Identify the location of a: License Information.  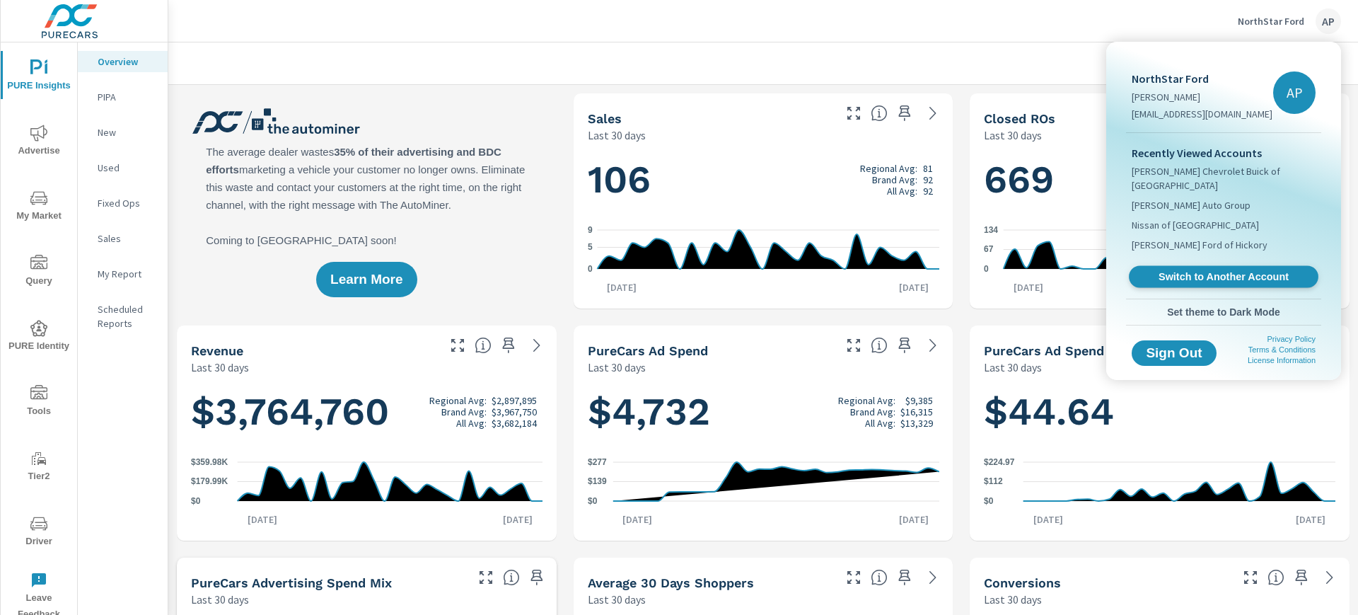
(1282, 360).